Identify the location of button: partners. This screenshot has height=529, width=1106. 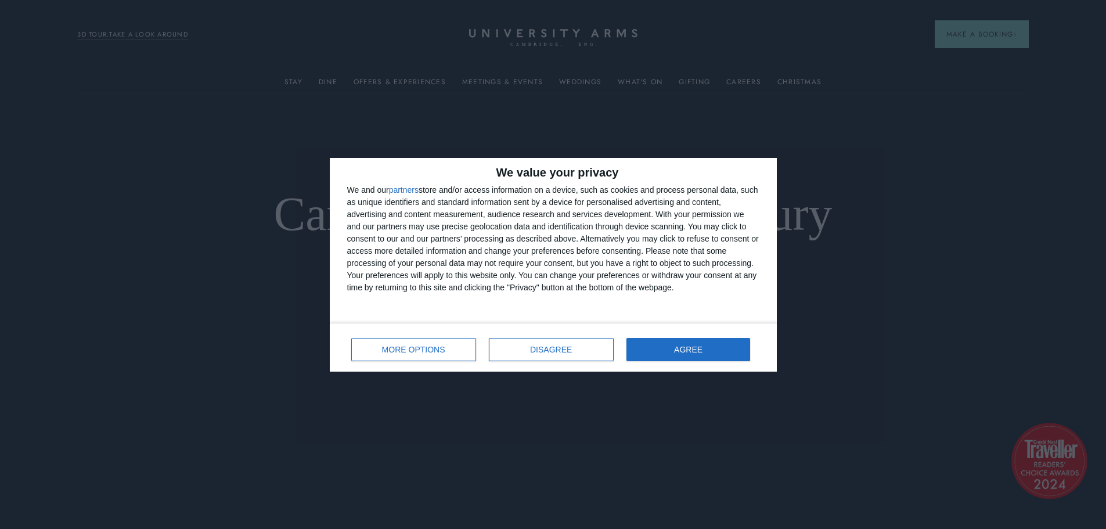
(404, 190).